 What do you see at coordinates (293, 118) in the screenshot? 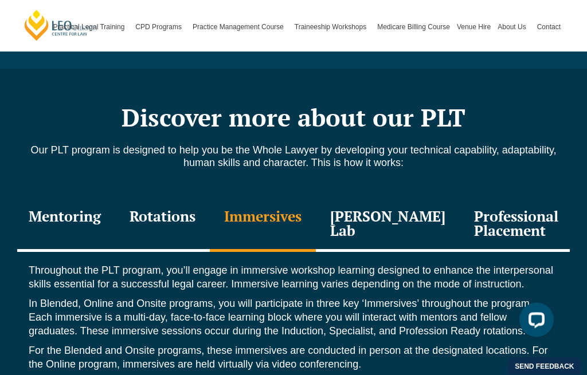
I see `h2: Discover more about our PLT` at bounding box center [293, 118].